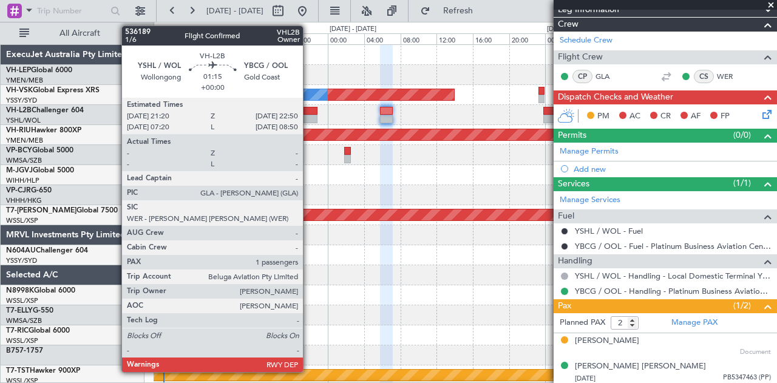 The width and height of the screenshot is (777, 383). I want to click on a: T7-TSTHawker 900XP, so click(43, 371).